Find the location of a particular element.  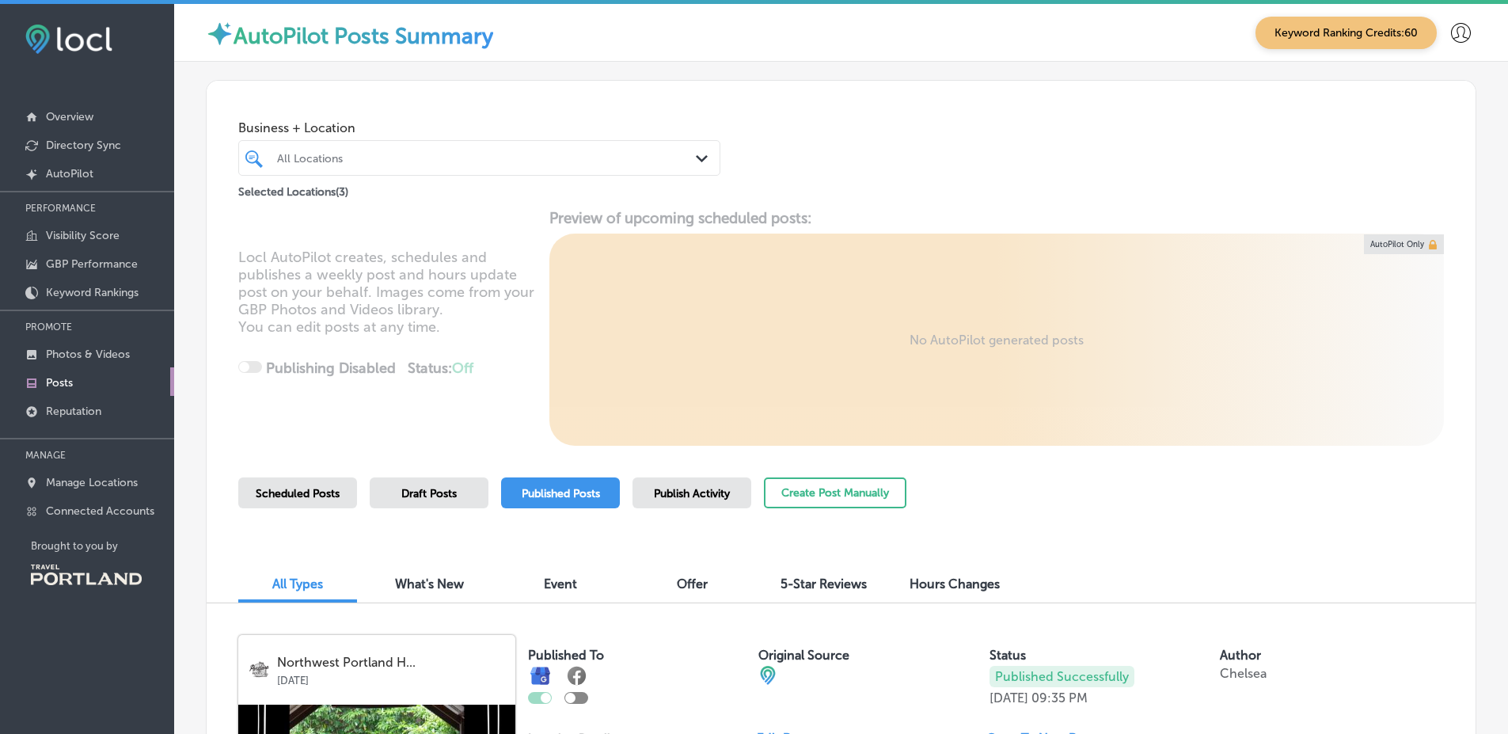

span: Published Posts is located at coordinates (560, 493).